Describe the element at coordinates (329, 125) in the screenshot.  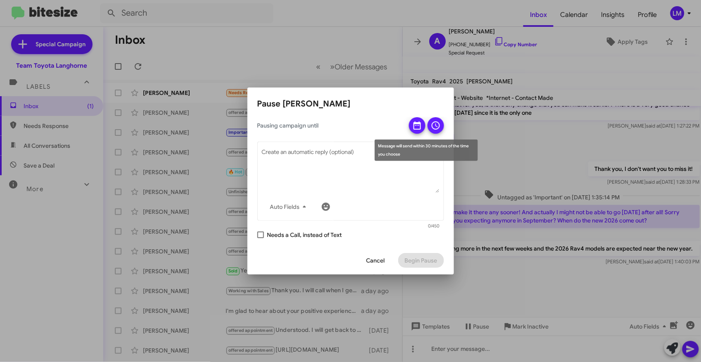
I see `span: Pausing campaign until` at that location.